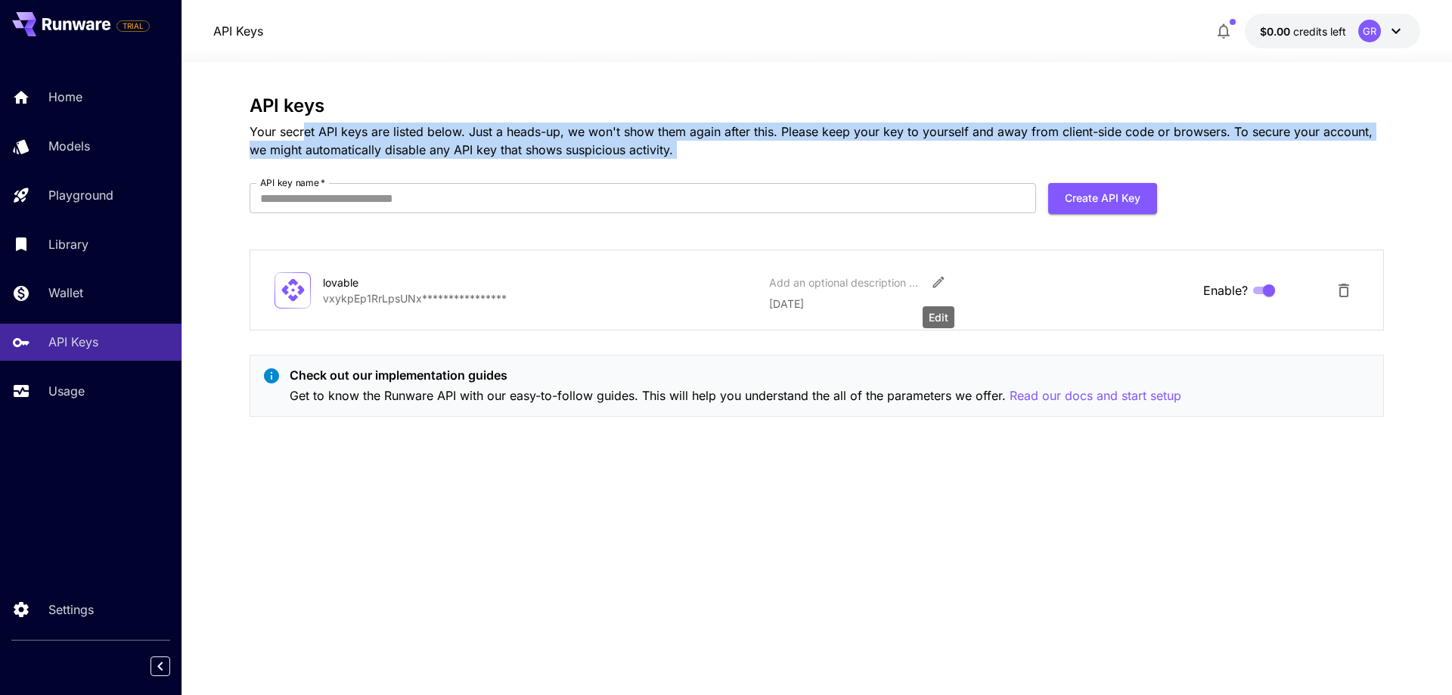  Describe the element at coordinates (133, 26) in the screenshot. I see `span: Add your payment card to enable full platform functionality.` at that location.